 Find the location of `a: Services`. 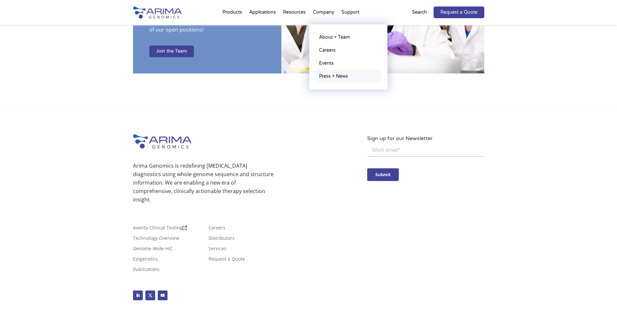

a: Services is located at coordinates (217, 250).